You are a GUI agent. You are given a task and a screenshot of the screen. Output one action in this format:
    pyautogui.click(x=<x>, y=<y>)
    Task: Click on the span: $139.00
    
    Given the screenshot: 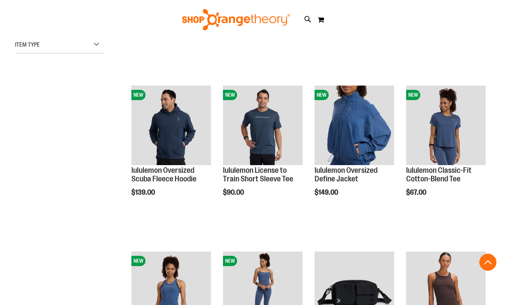 What is the action you would take?
    pyautogui.click(x=144, y=192)
    